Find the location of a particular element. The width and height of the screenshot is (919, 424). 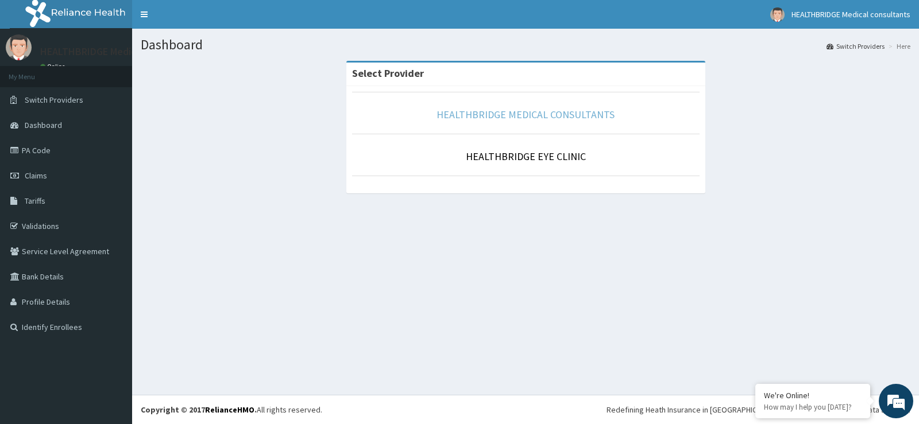

span: Switch Providers is located at coordinates (54, 100).